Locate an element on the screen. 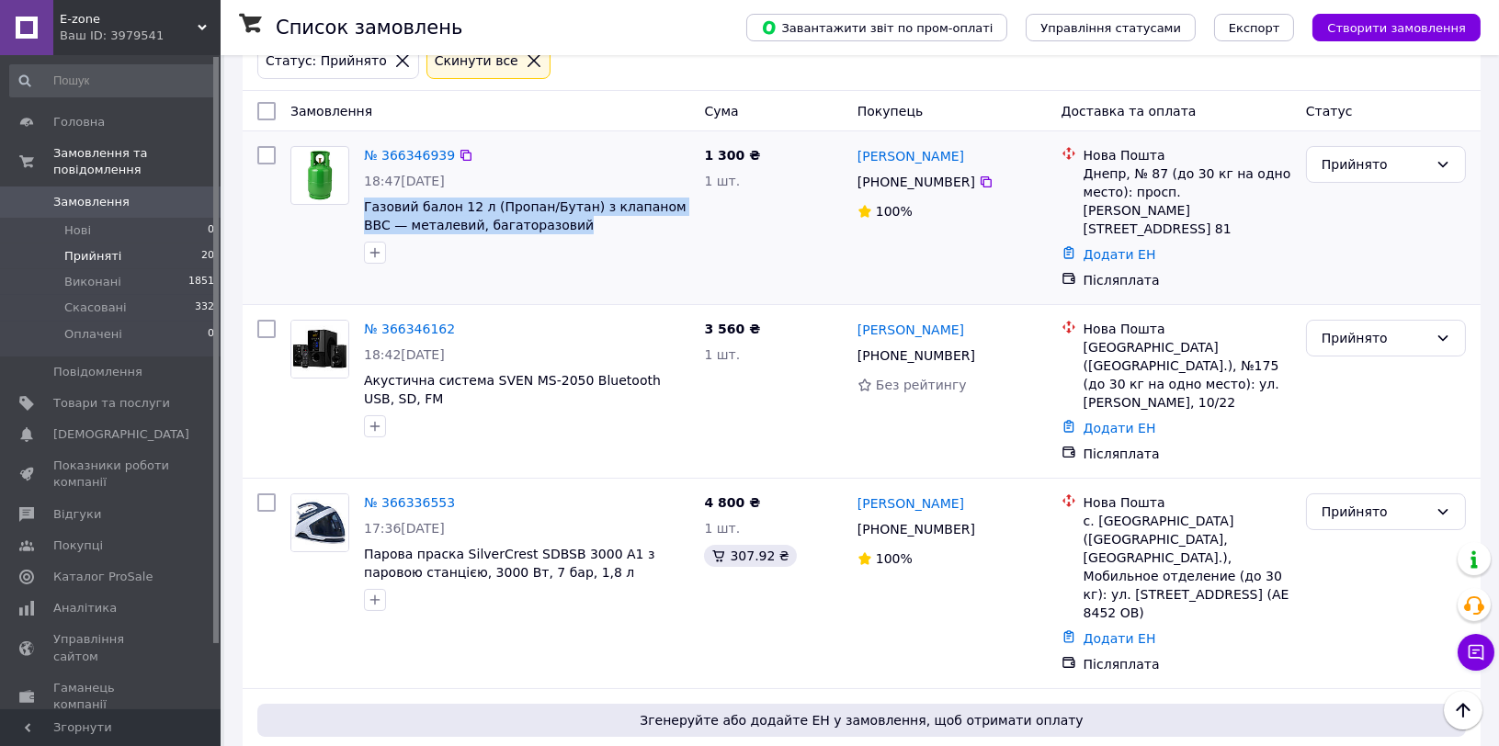 This screenshot has height=746, width=1499. span: Оплачені is located at coordinates (93, 335).